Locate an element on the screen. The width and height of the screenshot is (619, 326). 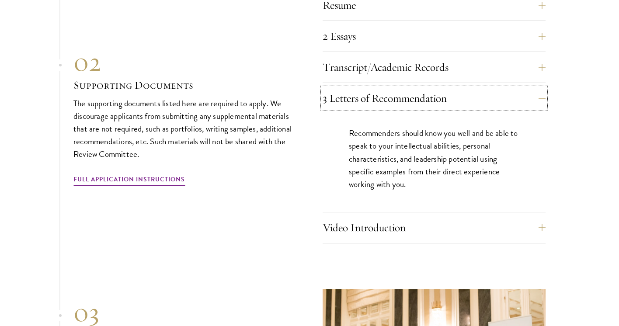
button: 2 Essays is located at coordinates (434, 36).